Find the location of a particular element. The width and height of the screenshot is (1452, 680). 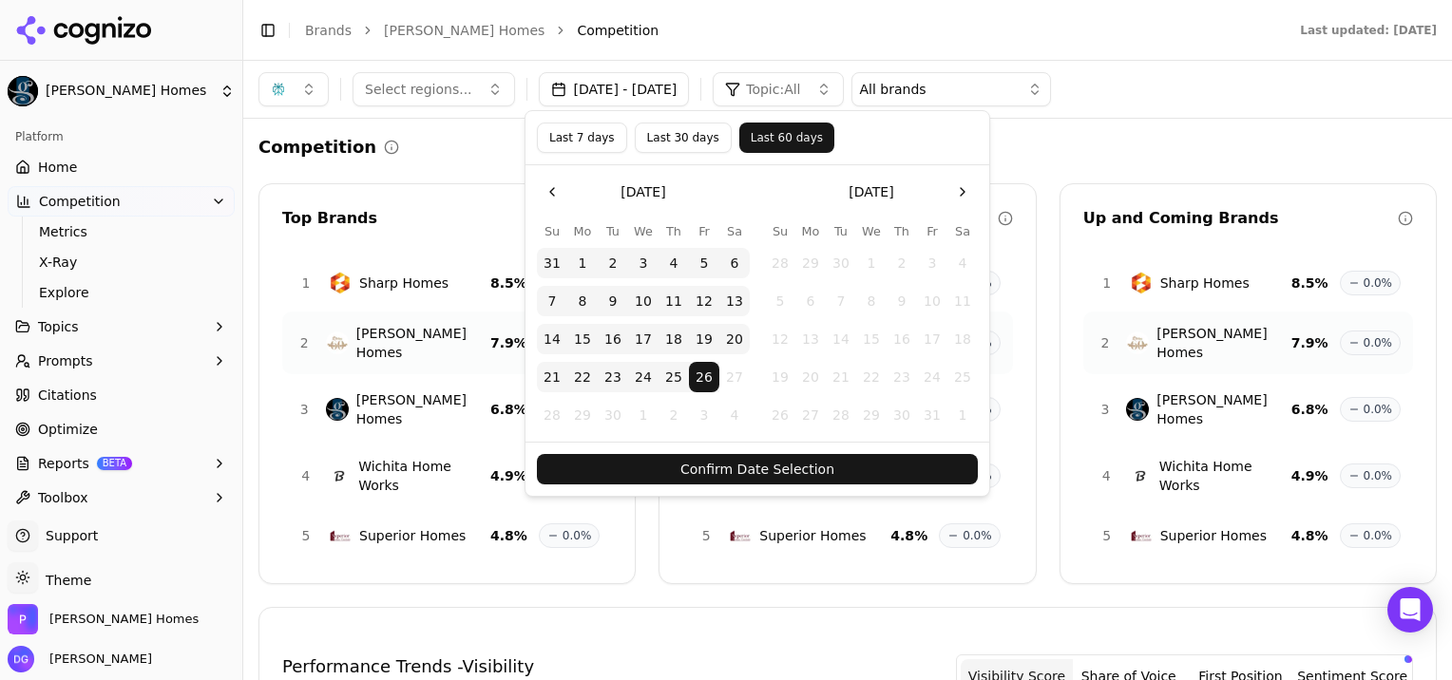

button: Confirm Date Selection is located at coordinates (757, 469).